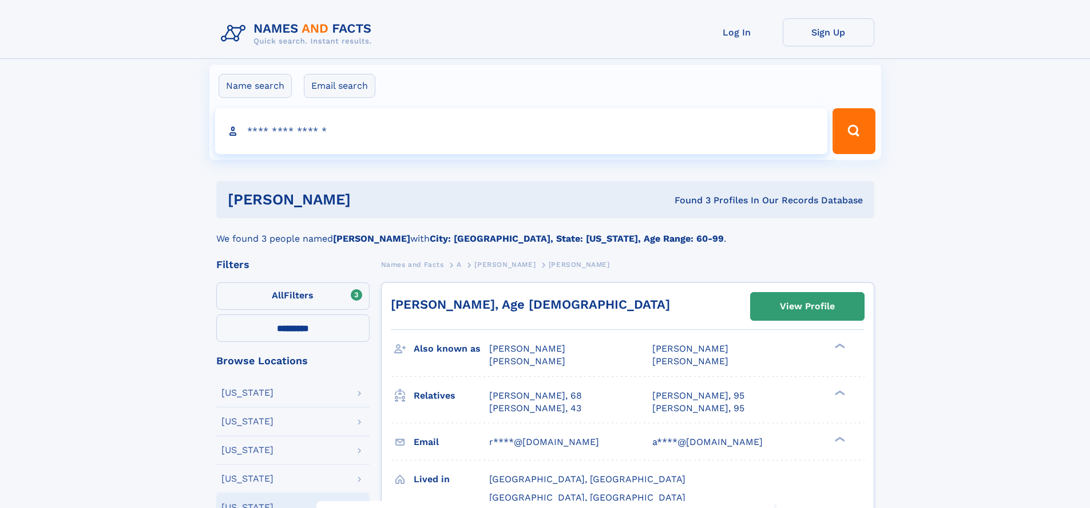 The width and height of the screenshot is (1090, 508). I want to click on span: All, so click(278, 295).